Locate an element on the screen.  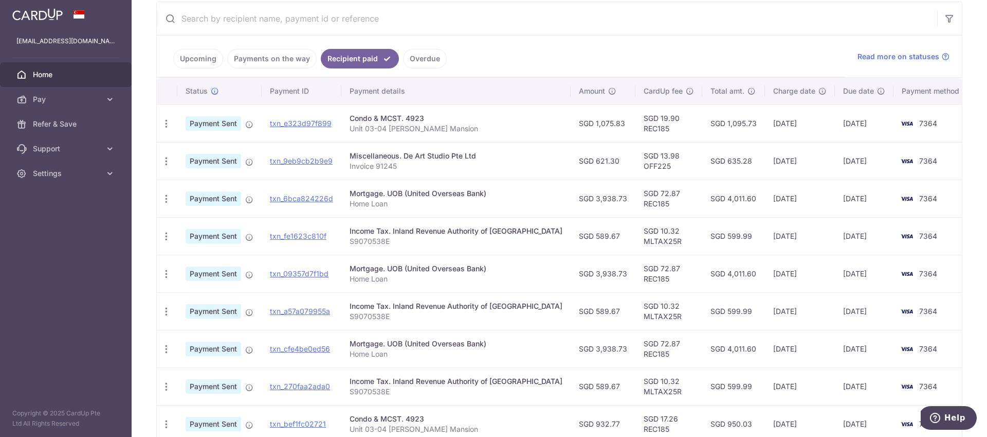
span: Total amt. is located at coordinates (728, 91).